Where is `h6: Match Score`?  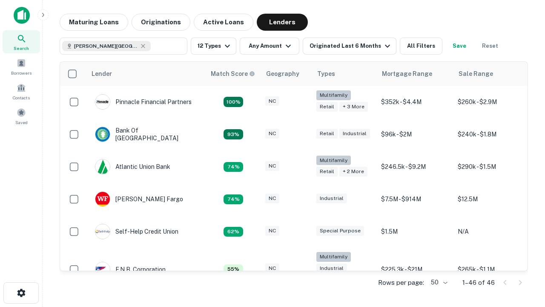
h6: Match Score is located at coordinates (232, 74).